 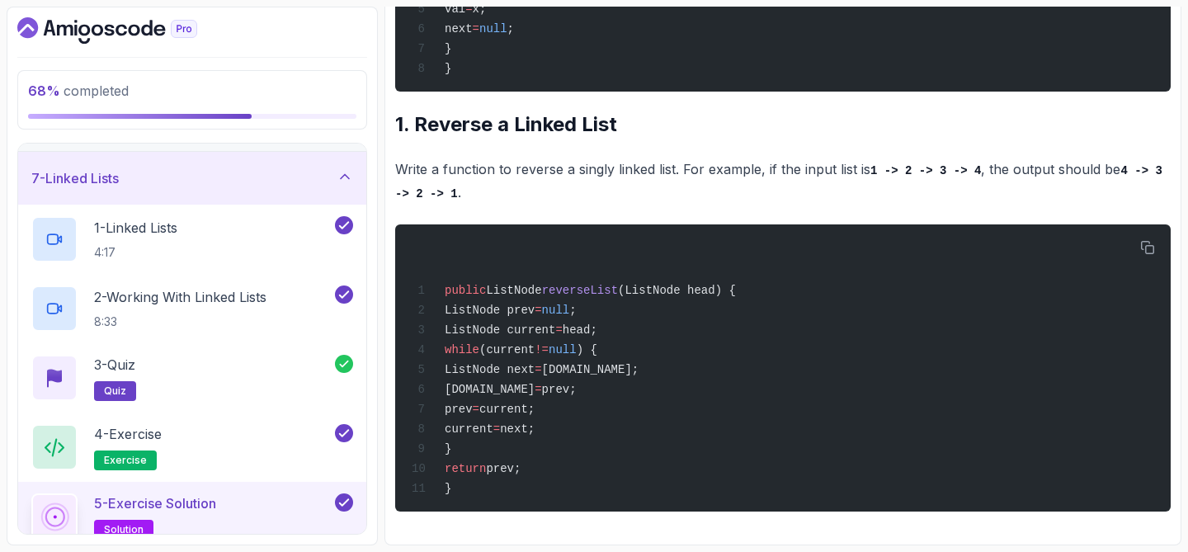 What do you see at coordinates (192, 516) in the screenshot?
I see `button: 5-Exercise Solutionsolution` at bounding box center [192, 516].